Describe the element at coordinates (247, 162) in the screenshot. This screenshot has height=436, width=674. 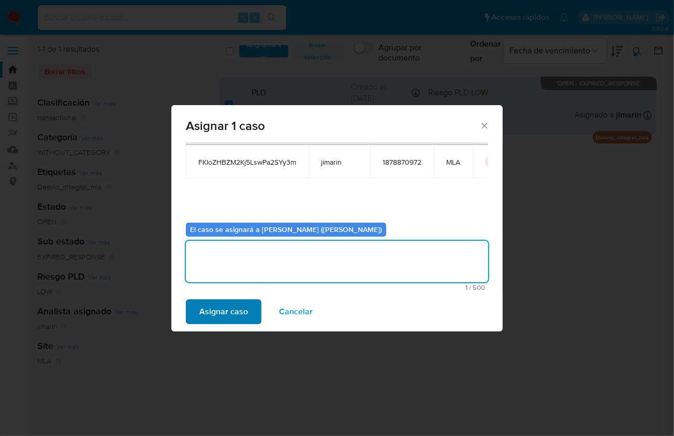
I see `span: FKloZHBZM2Kj5LswPa2SYy3m` at that location.